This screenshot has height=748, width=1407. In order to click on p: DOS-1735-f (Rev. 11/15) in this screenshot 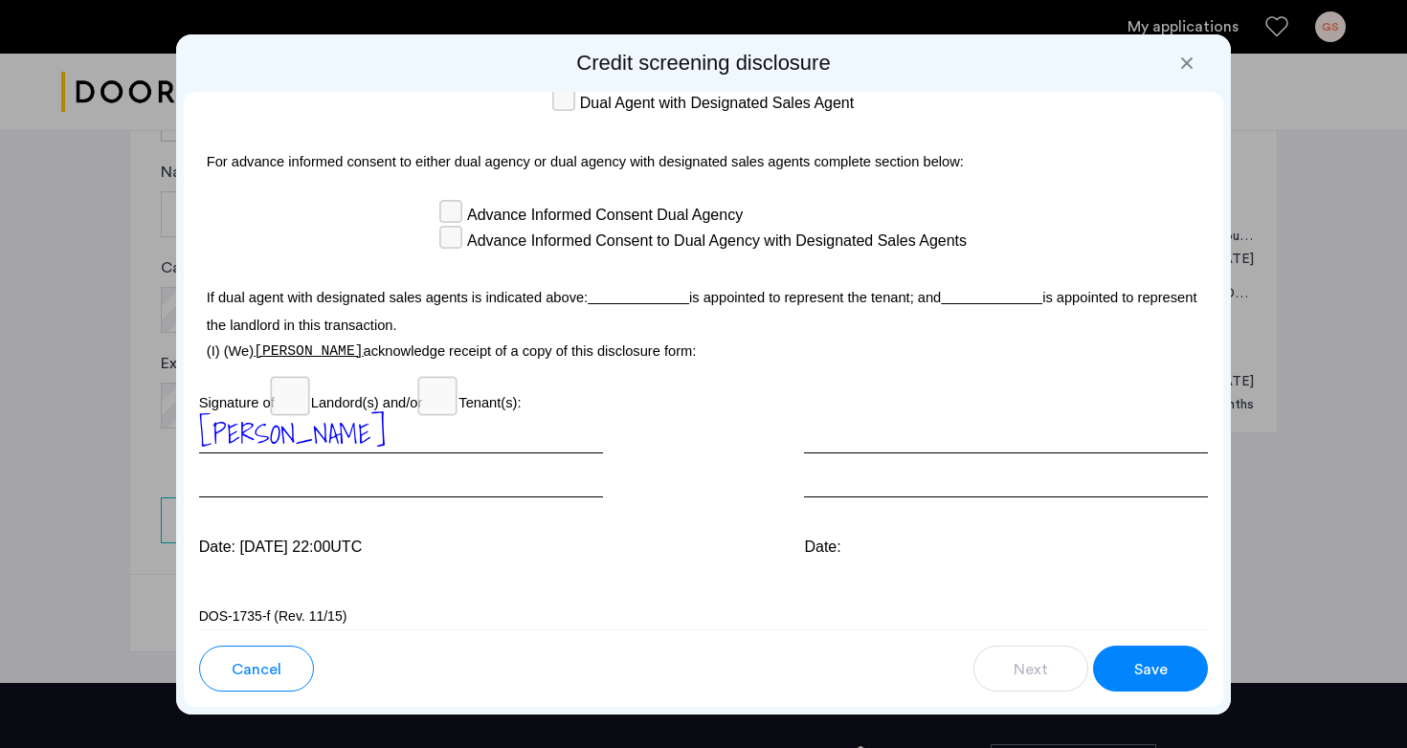, I will do `click(703, 616)`.